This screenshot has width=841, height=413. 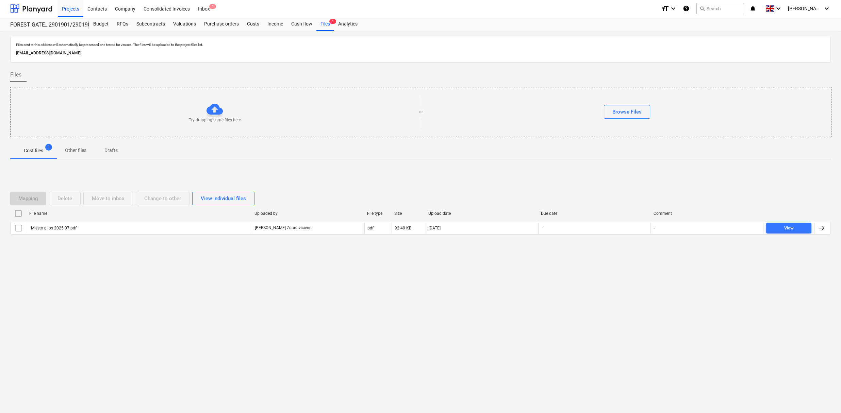 I want to click on a: Valuations, so click(x=184, y=24).